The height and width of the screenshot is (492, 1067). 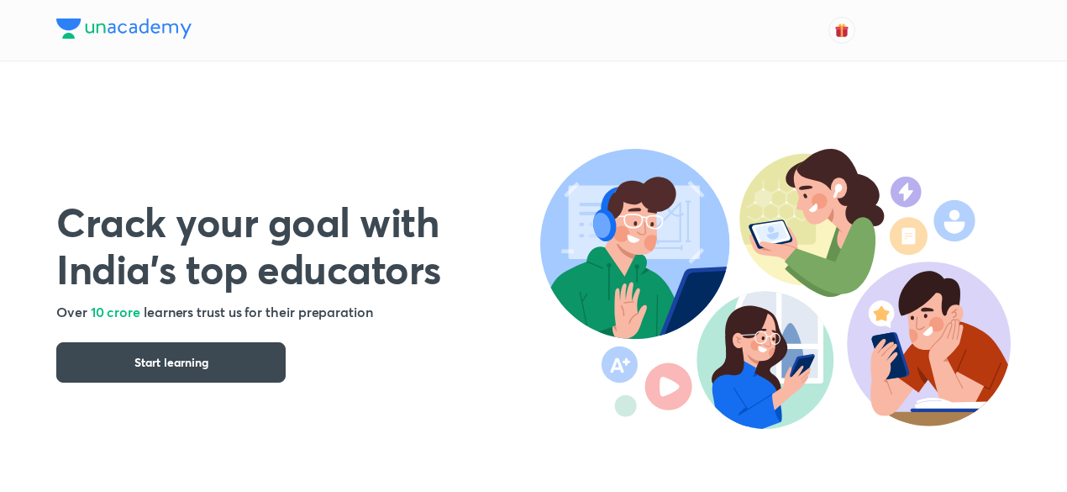 What do you see at coordinates (842, 30) in the screenshot?
I see `button: avatar` at bounding box center [842, 30].